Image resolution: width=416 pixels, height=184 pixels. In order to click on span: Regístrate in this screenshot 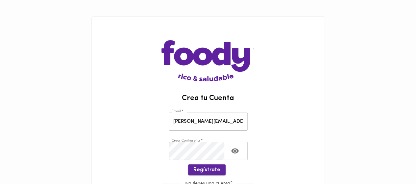, I will do `click(207, 170)`.